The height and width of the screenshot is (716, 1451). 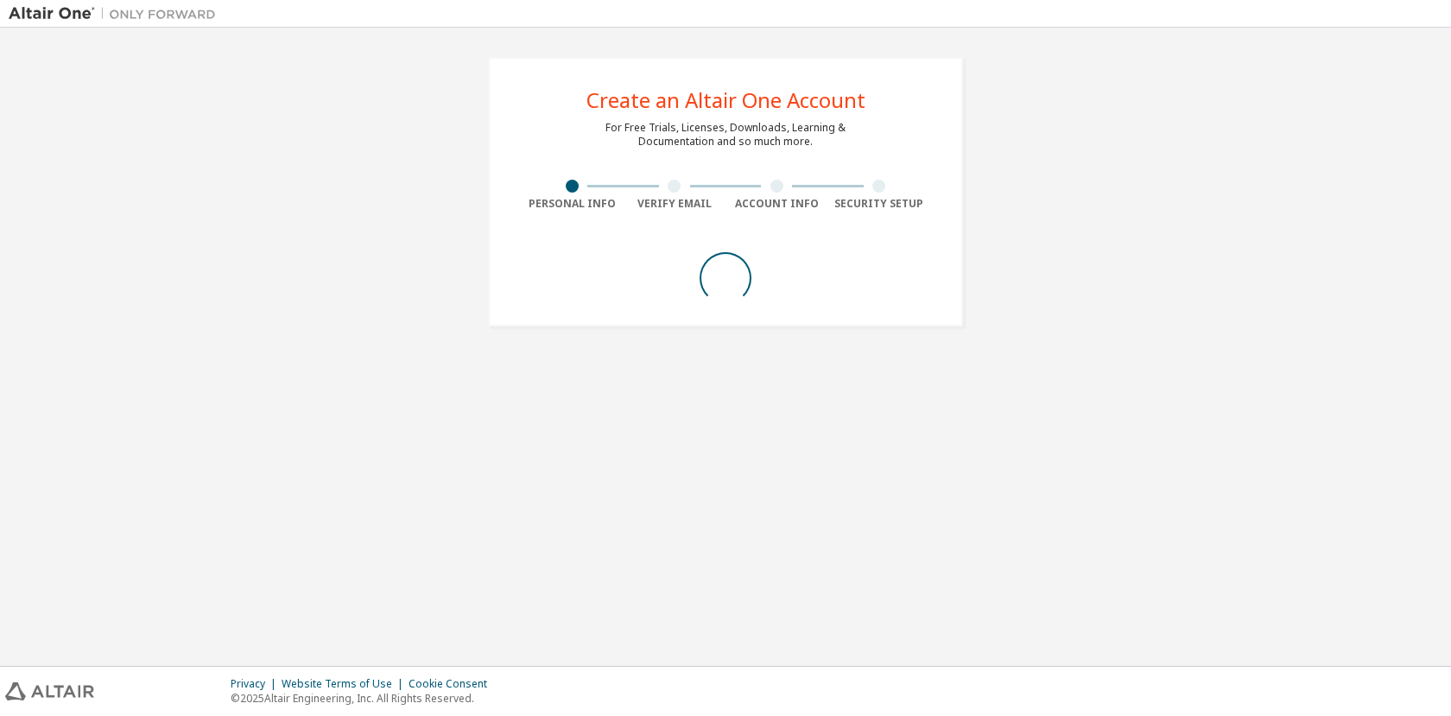 What do you see at coordinates (776, 204) in the screenshot?
I see `div: Account Info` at bounding box center [776, 204].